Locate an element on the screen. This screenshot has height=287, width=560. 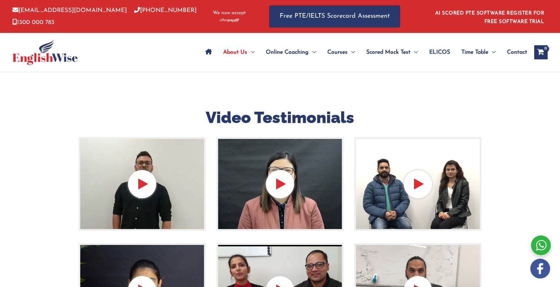
span: Time Table is located at coordinates (475, 52).